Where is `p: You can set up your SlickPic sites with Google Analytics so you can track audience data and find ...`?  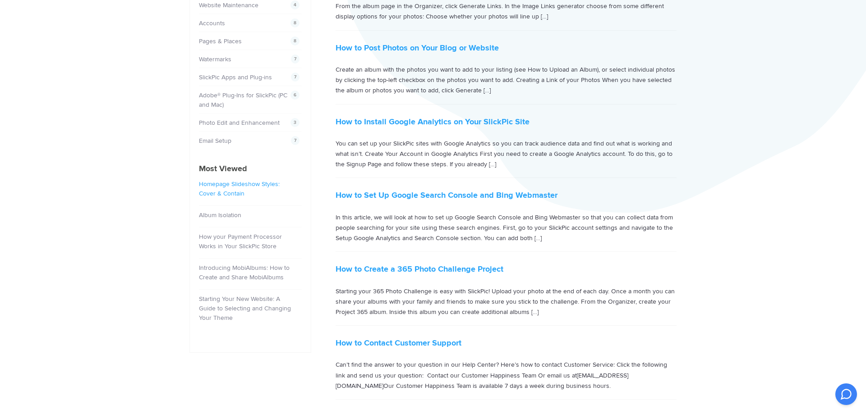 p: You can set up your SlickPic sites with Google Analytics so you can track audience data and find ... is located at coordinates (506, 154).